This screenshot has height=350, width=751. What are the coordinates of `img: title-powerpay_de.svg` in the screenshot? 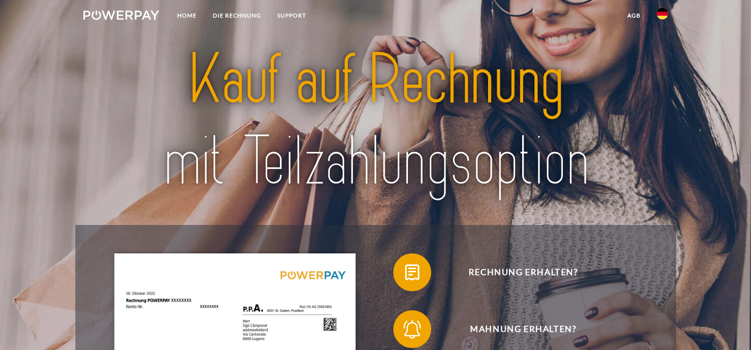 It's located at (375, 121).